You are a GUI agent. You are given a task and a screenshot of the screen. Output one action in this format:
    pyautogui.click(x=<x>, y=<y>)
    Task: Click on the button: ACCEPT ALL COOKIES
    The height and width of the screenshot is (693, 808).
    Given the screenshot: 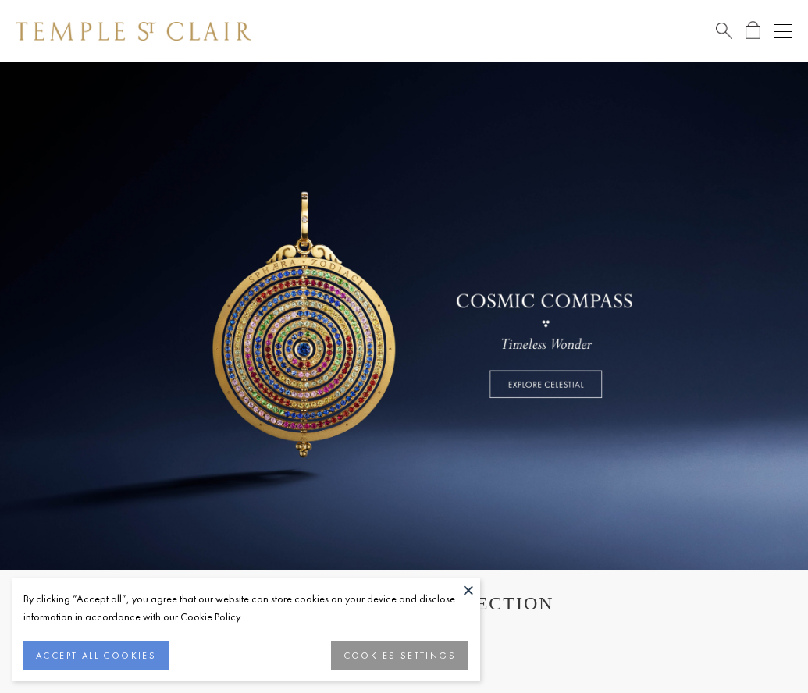 What is the action you would take?
    pyautogui.click(x=96, y=656)
    